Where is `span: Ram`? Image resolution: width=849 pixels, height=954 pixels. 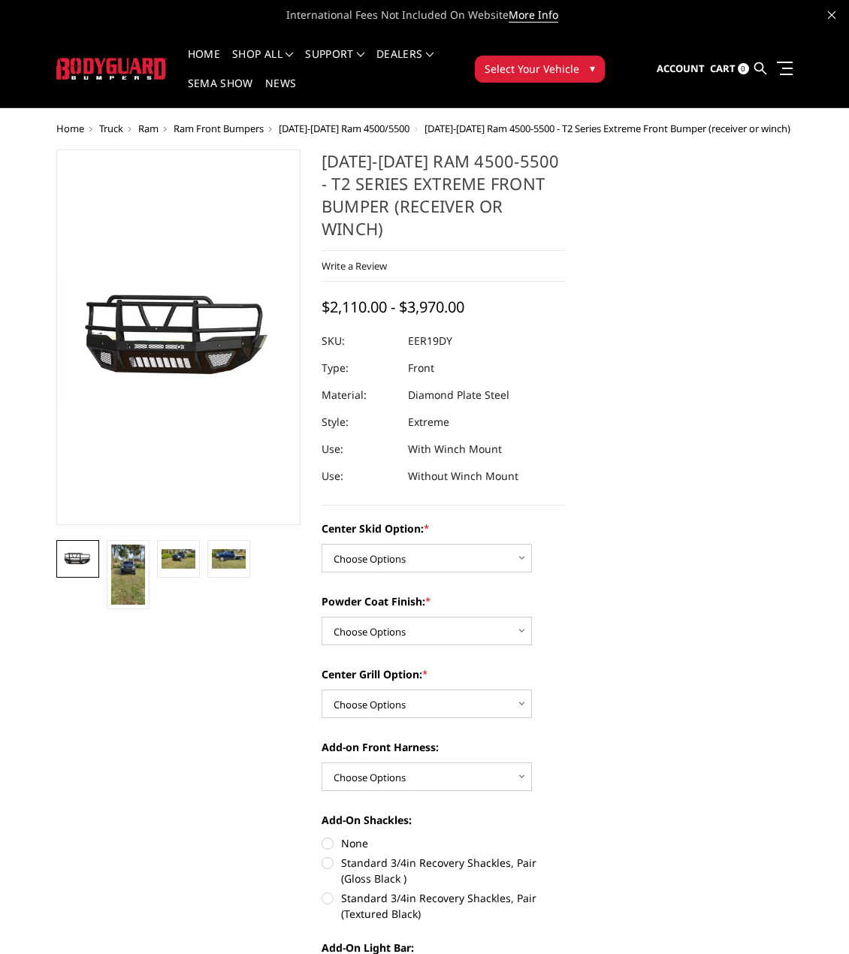
span: Ram is located at coordinates (148, 128).